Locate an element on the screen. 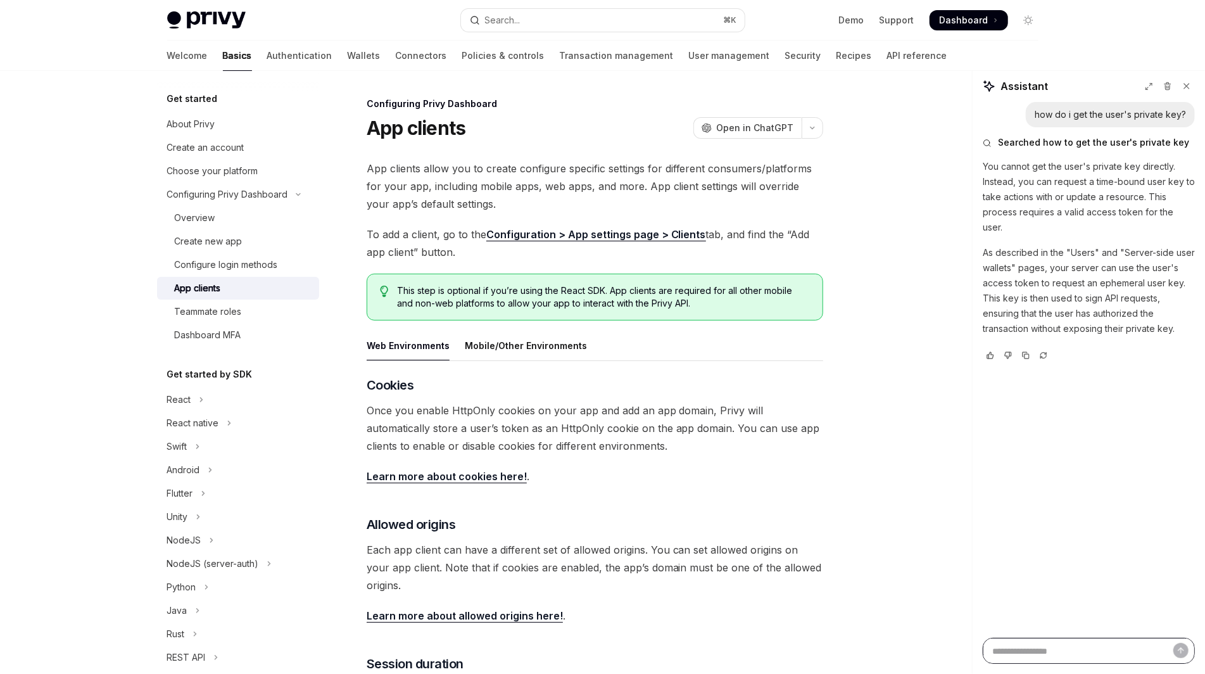 The image size is (1205, 674). p: As described in the "Users" and "Server-side user wallets" pages, your server can use the user's ... is located at coordinates (1088, 291).